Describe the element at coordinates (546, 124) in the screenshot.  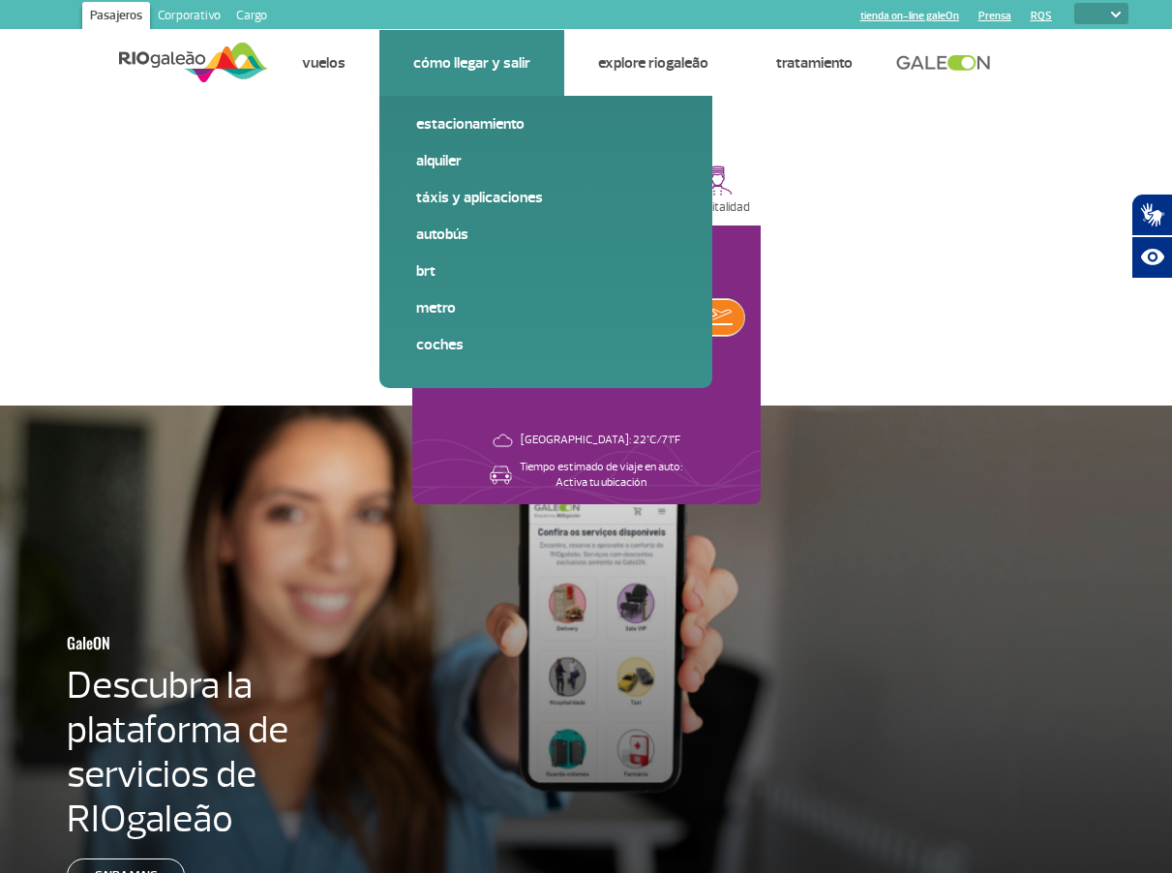
I see `a: Estacionamiento` at that location.